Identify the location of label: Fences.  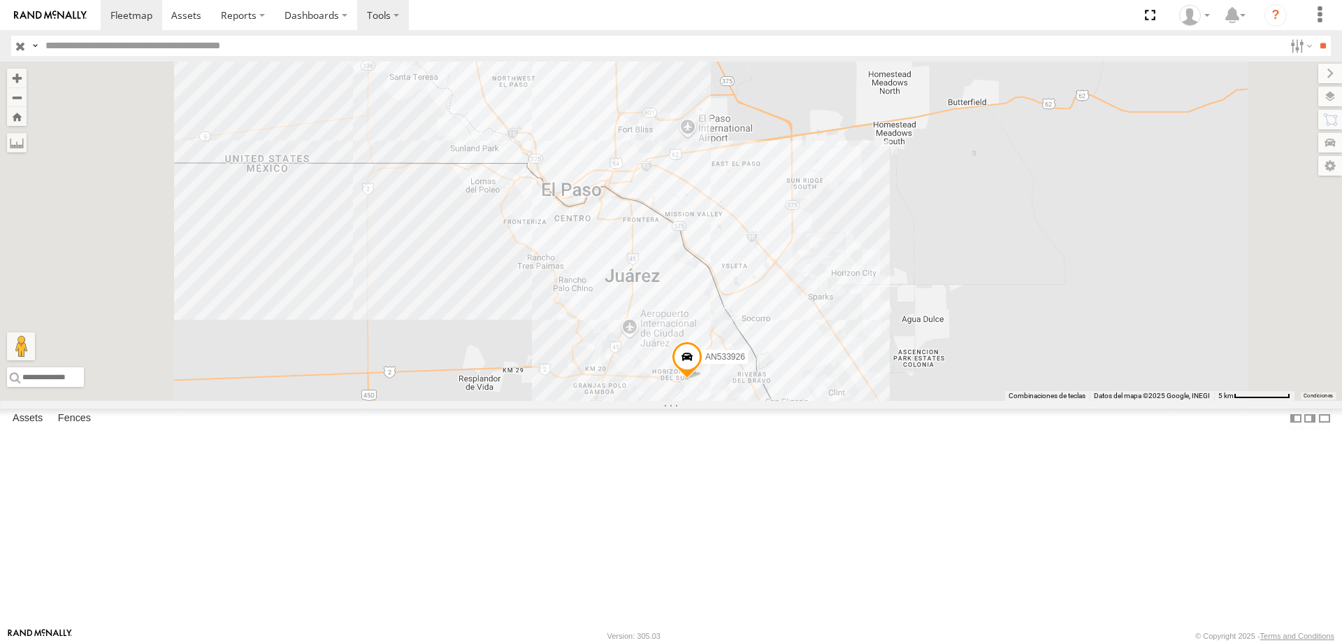
(74, 418).